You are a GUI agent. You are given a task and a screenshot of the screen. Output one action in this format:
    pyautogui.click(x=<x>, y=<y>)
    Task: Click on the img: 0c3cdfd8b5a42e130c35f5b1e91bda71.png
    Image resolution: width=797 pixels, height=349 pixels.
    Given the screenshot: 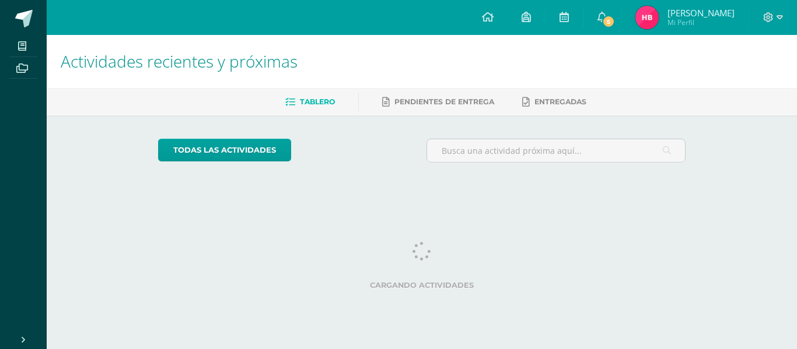 What is the action you would take?
    pyautogui.click(x=647, y=17)
    